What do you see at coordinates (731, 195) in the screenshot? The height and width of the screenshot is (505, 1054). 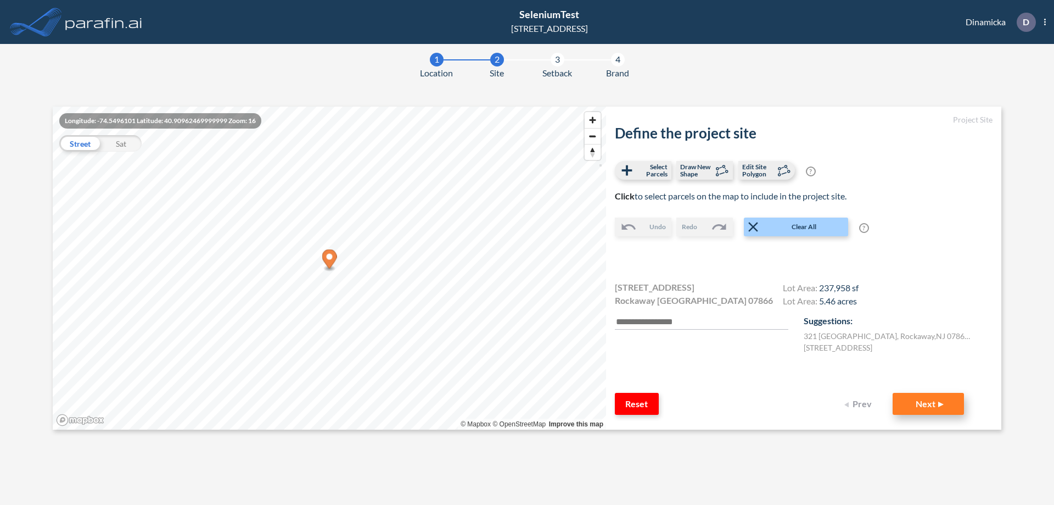 I see `span: to select parcels on the map to include in the project site.` at bounding box center [731, 195].